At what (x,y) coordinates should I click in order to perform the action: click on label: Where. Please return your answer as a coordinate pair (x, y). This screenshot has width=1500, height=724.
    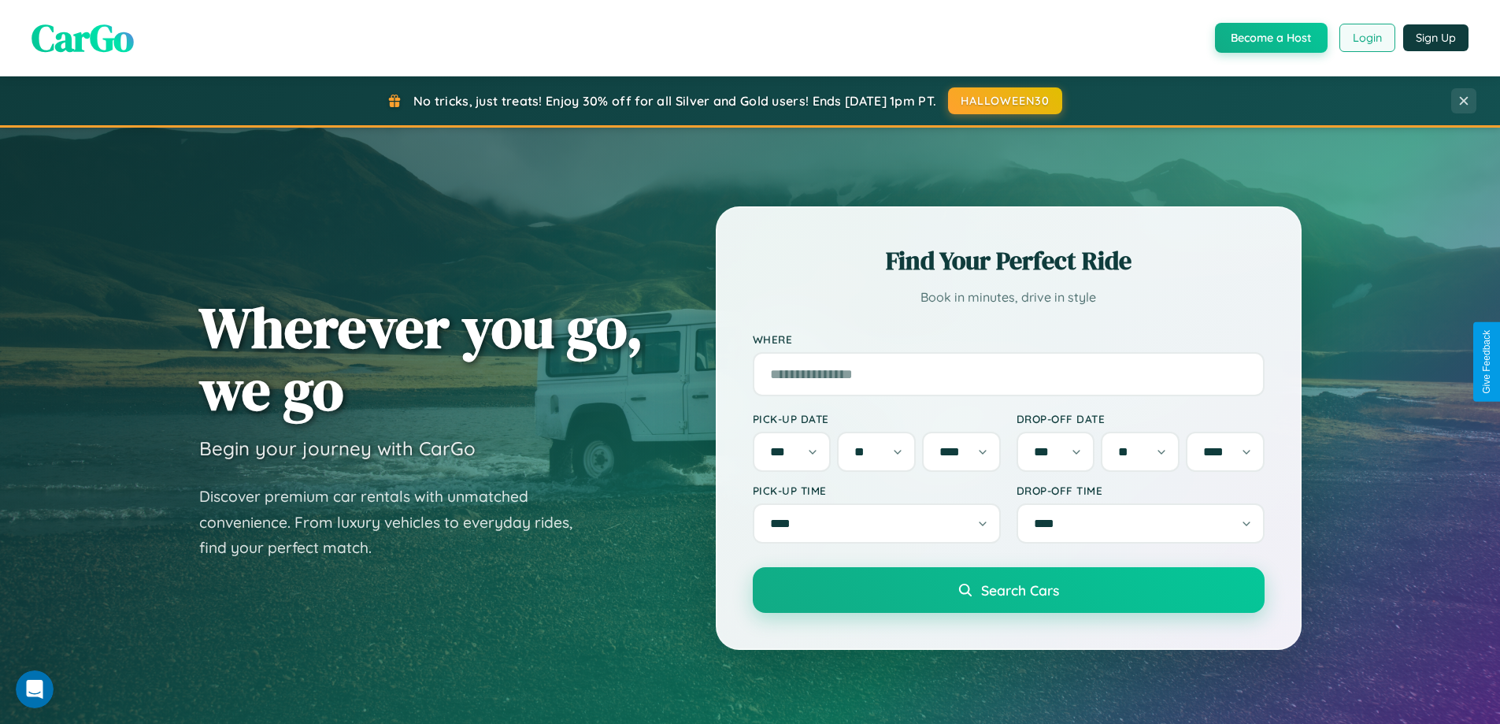
    Looking at the image, I should click on (1009, 339).